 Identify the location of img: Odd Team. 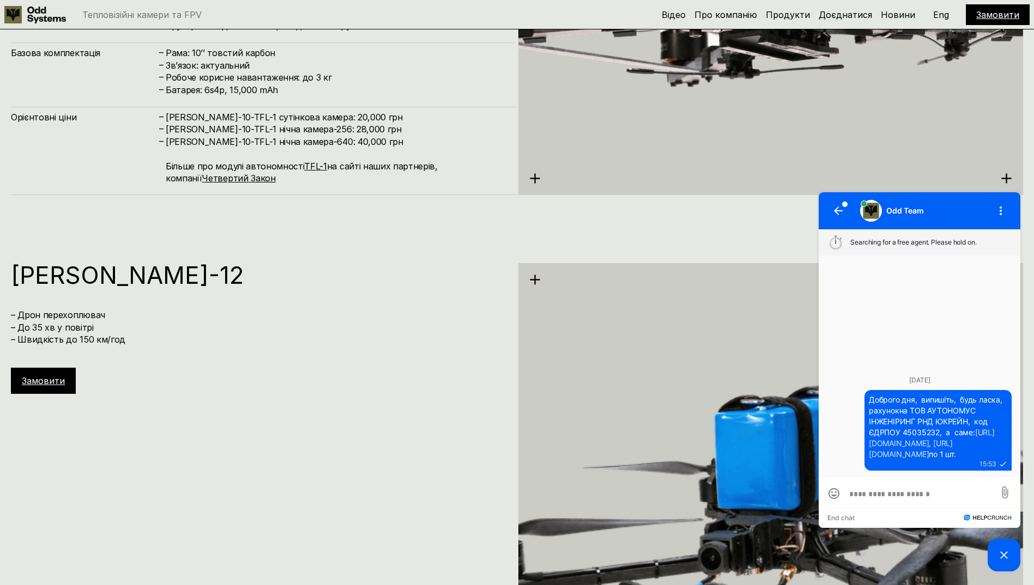
(55, 21).